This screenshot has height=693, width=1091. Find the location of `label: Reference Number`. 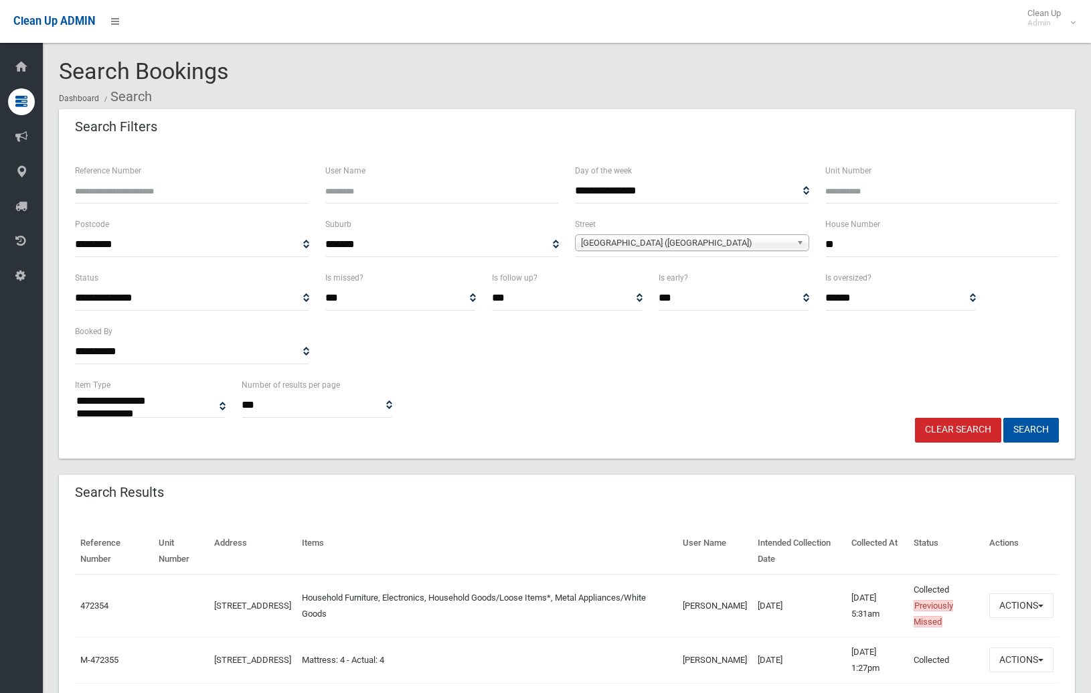

label: Reference Number is located at coordinates (108, 171).